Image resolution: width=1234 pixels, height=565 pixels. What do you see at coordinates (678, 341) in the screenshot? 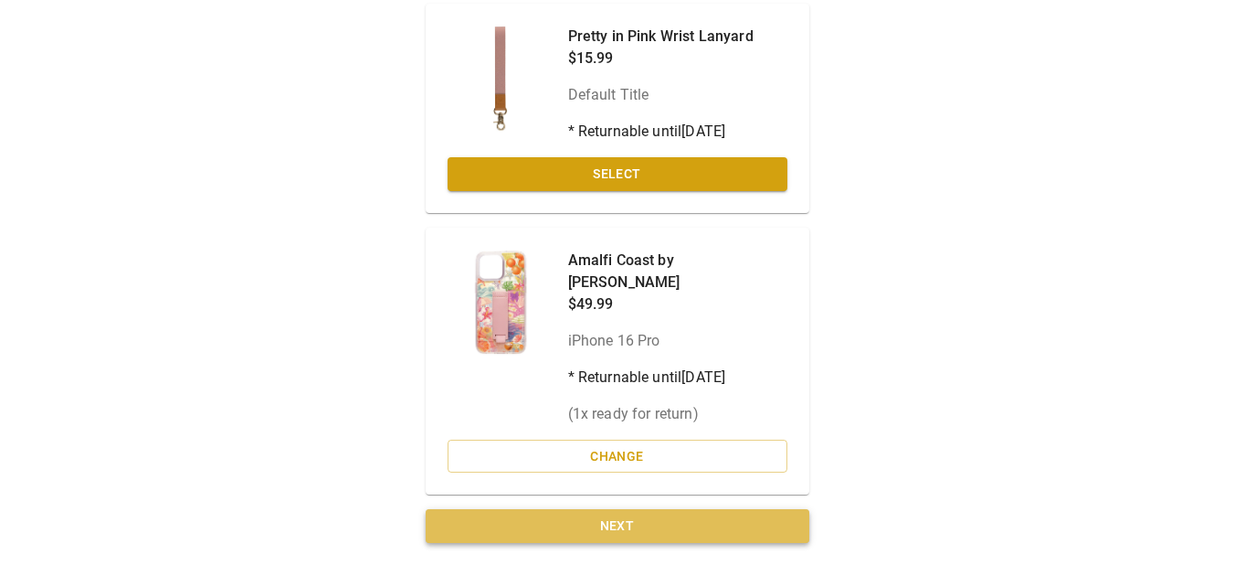
I see `p: iPhone 16 Pro` at bounding box center [678, 341].